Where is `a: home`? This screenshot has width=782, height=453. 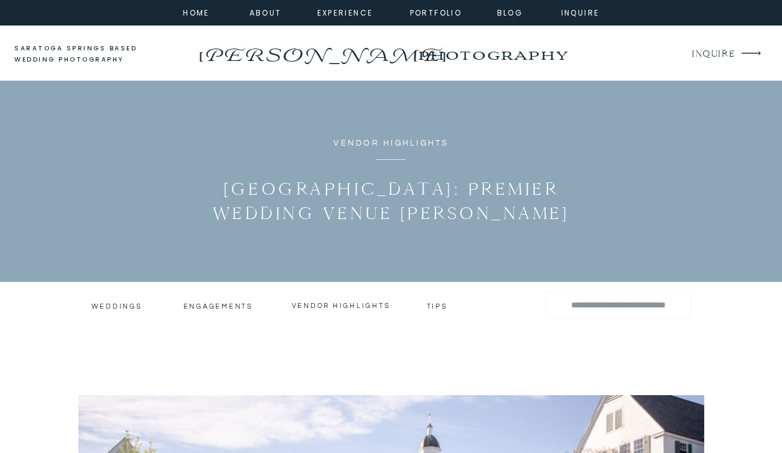 a: home is located at coordinates (196, 12).